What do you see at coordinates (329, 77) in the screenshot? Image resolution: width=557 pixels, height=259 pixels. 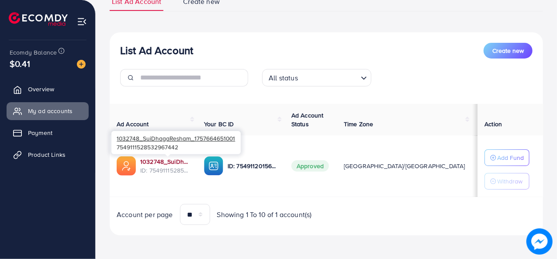 I see `input: Search for option` at bounding box center [329, 77].